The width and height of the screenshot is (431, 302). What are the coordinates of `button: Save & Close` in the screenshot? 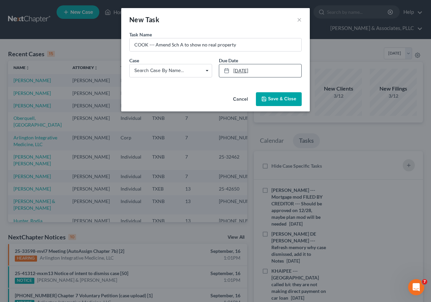 It's located at (279, 99).